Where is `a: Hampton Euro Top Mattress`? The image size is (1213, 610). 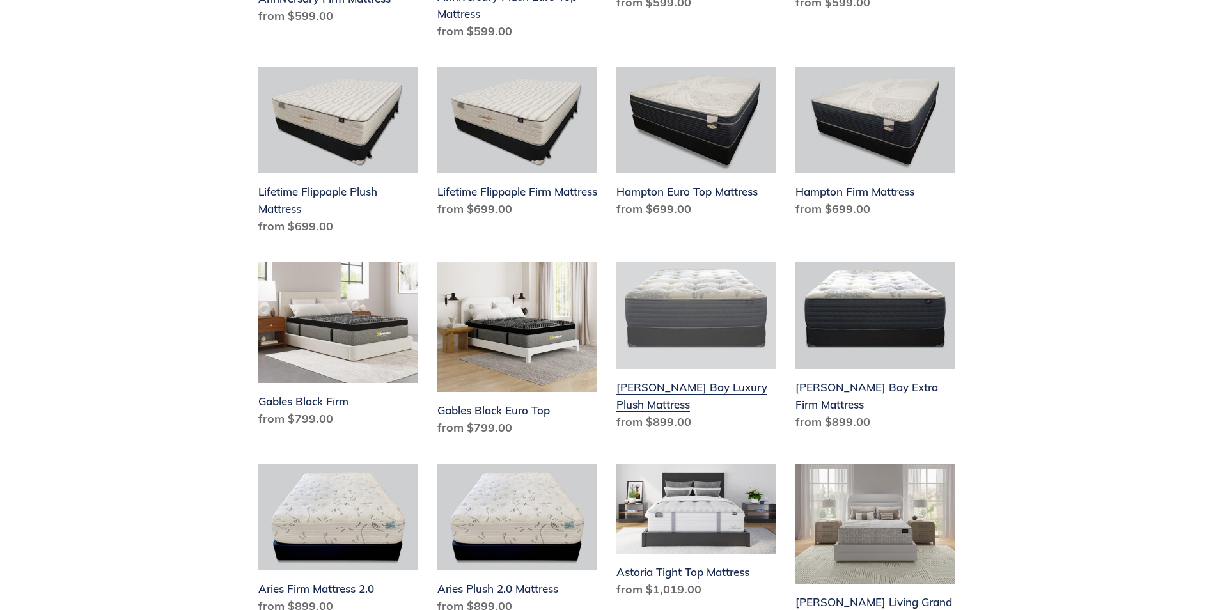
a: Hampton Euro Top Mattress is located at coordinates (696, 145).